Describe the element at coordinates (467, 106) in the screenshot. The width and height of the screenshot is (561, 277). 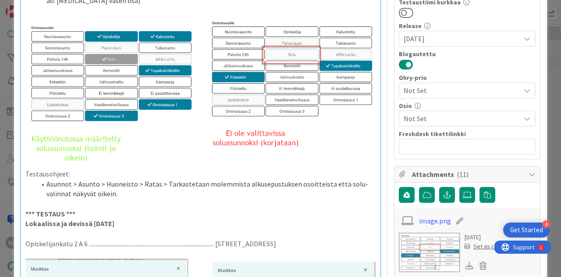
I see `div: Osio` at that location.